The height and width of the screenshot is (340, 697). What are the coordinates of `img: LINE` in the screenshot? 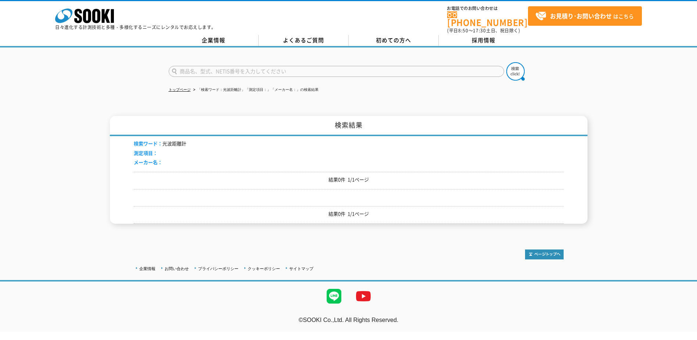 It's located at (334, 296).